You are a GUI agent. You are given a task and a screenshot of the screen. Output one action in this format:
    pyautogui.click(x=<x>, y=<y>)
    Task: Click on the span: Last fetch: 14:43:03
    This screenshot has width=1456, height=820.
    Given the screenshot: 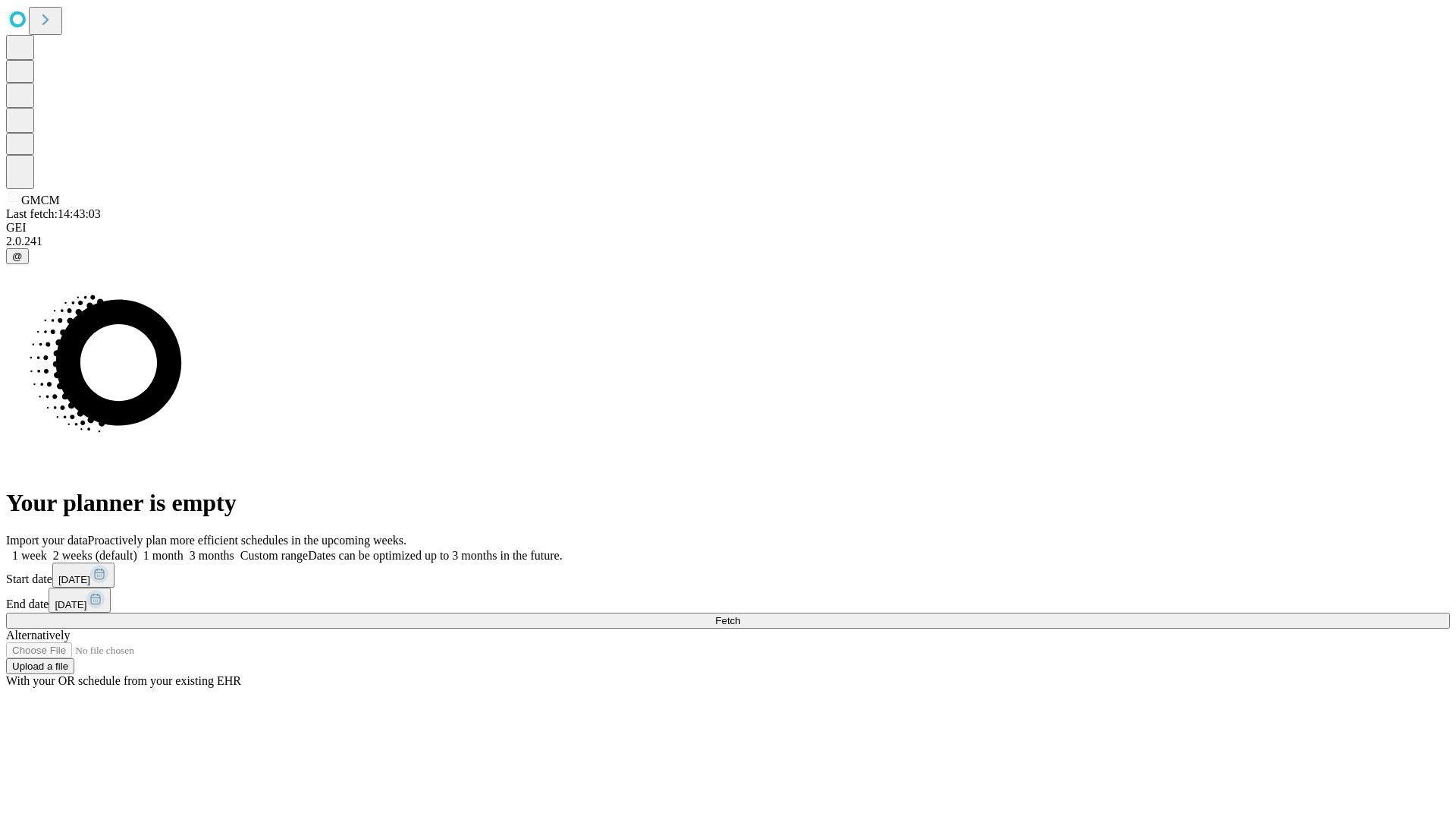 What is the action you would take?
    pyautogui.click(x=53, y=213)
    